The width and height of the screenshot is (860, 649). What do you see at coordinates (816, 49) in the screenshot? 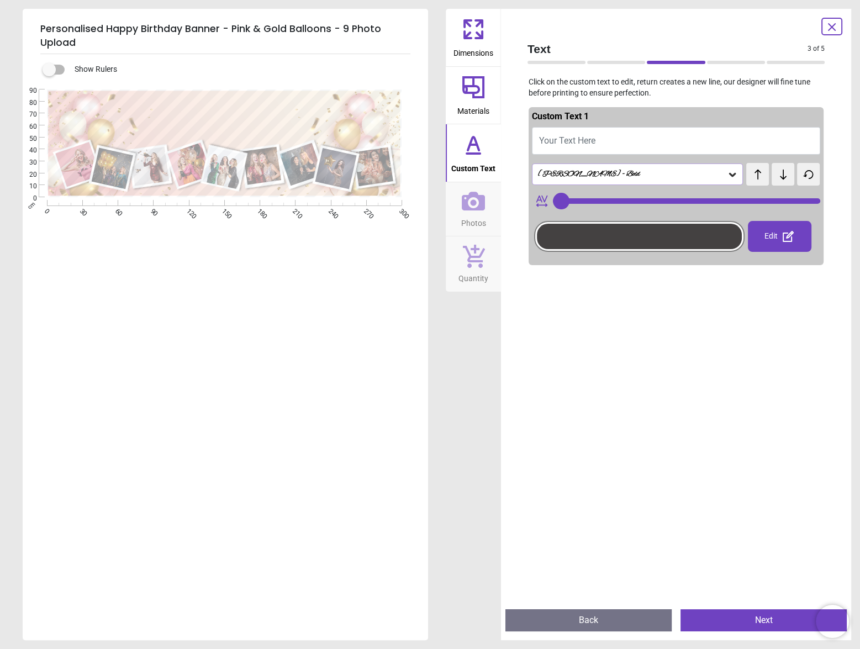
I see `span: 3 of 5` at bounding box center [816, 49].